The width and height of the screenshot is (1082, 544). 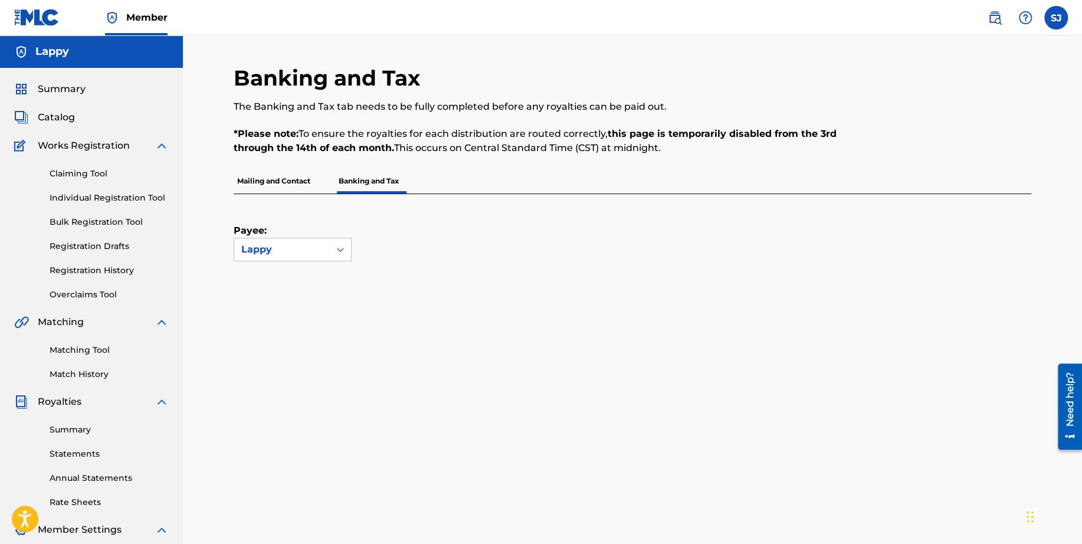 I want to click on div: 채팅 위젯, so click(x=1052, y=516).